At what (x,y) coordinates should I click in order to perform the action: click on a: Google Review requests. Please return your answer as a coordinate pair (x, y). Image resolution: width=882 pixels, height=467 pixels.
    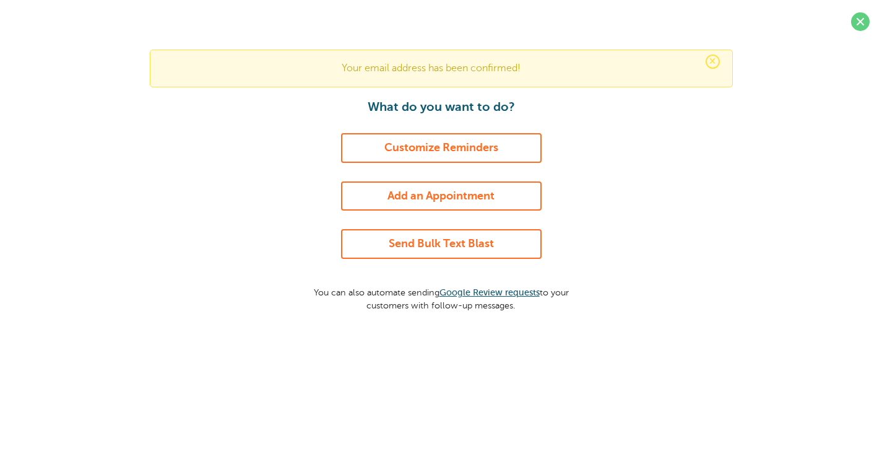
    Looking at the image, I should click on (490, 292).